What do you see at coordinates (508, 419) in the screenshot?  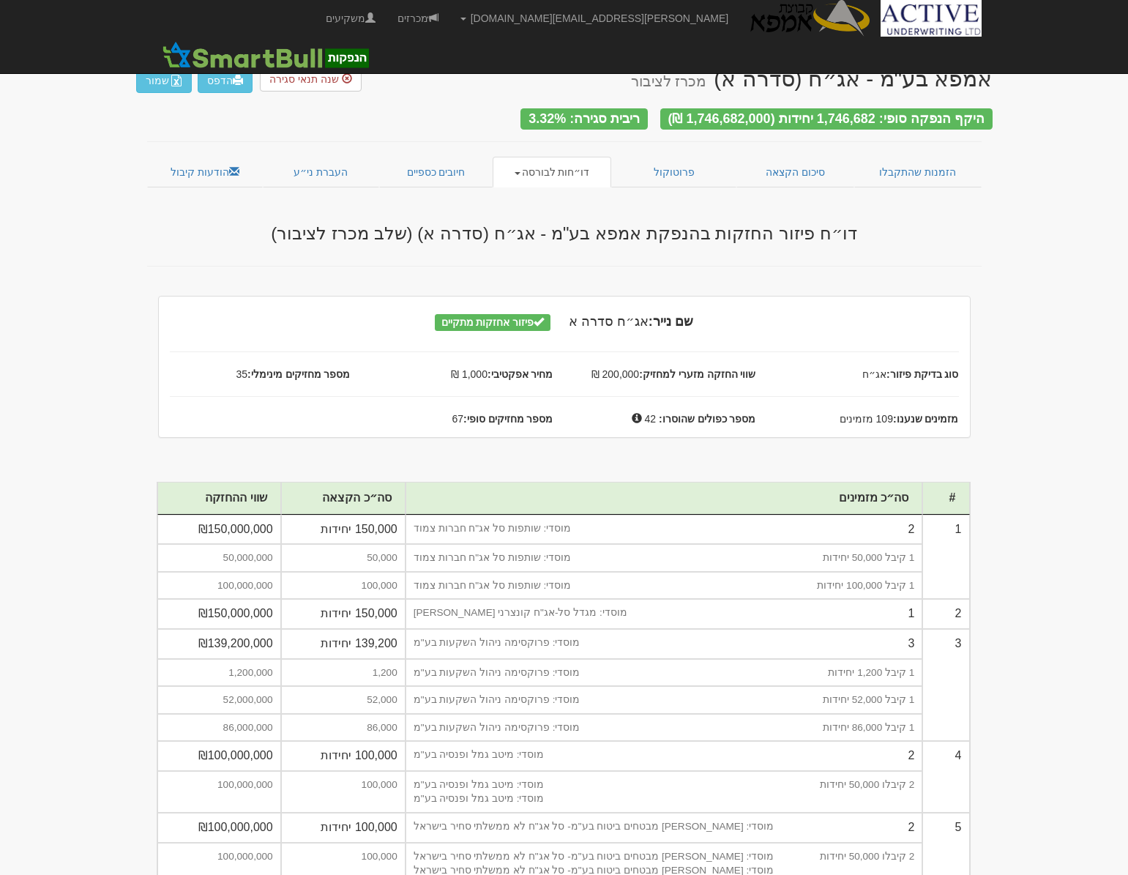 I see `strong: מספר מחזיקים סופי:` at bounding box center [508, 419].